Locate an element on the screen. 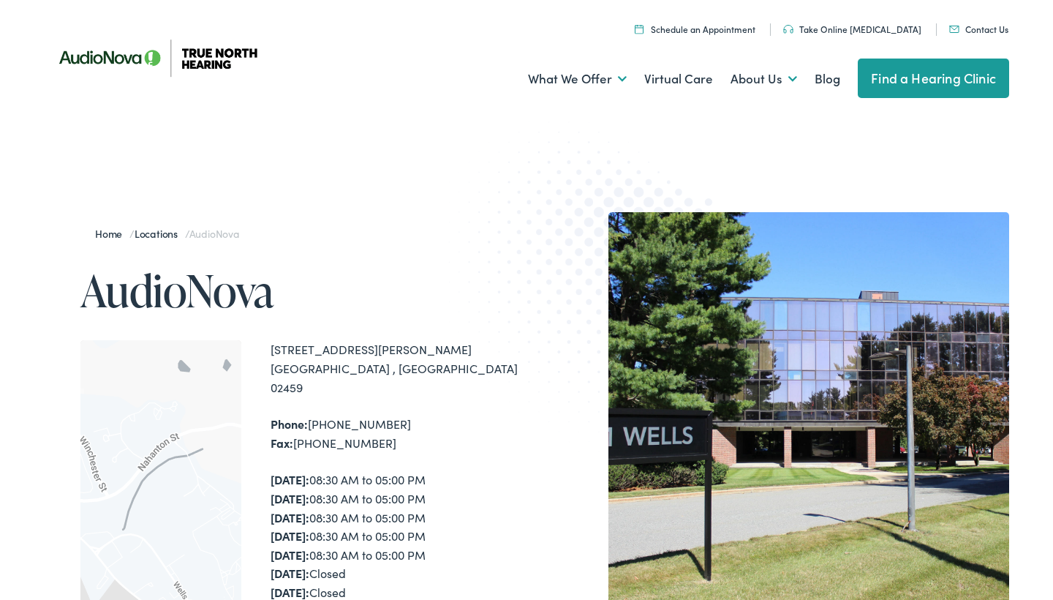 The height and width of the screenshot is (600, 1053). a: Schedule an Appointment is located at coordinates (695, 29).